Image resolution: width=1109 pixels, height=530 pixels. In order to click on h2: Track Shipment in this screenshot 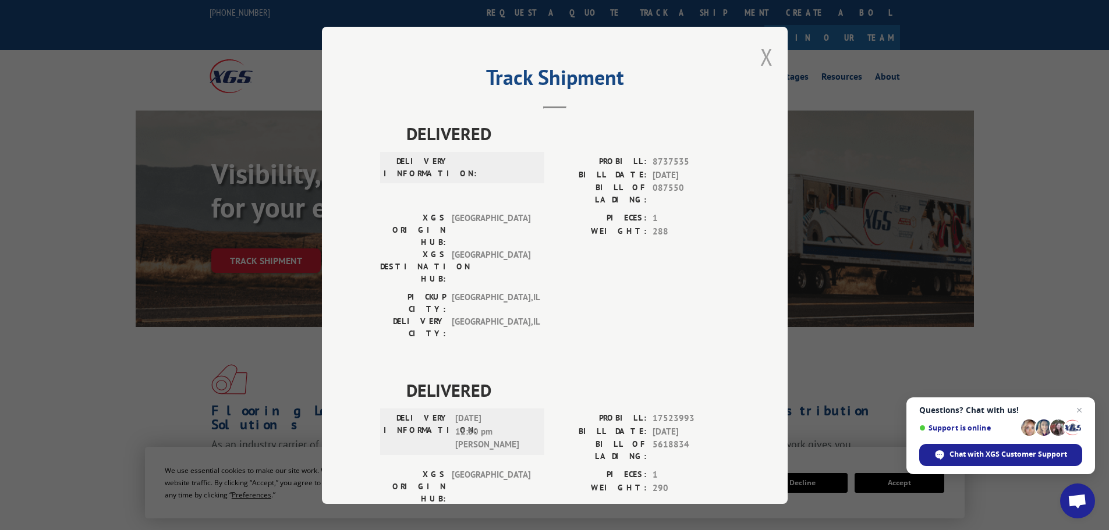, I will do `click(555, 80)`.